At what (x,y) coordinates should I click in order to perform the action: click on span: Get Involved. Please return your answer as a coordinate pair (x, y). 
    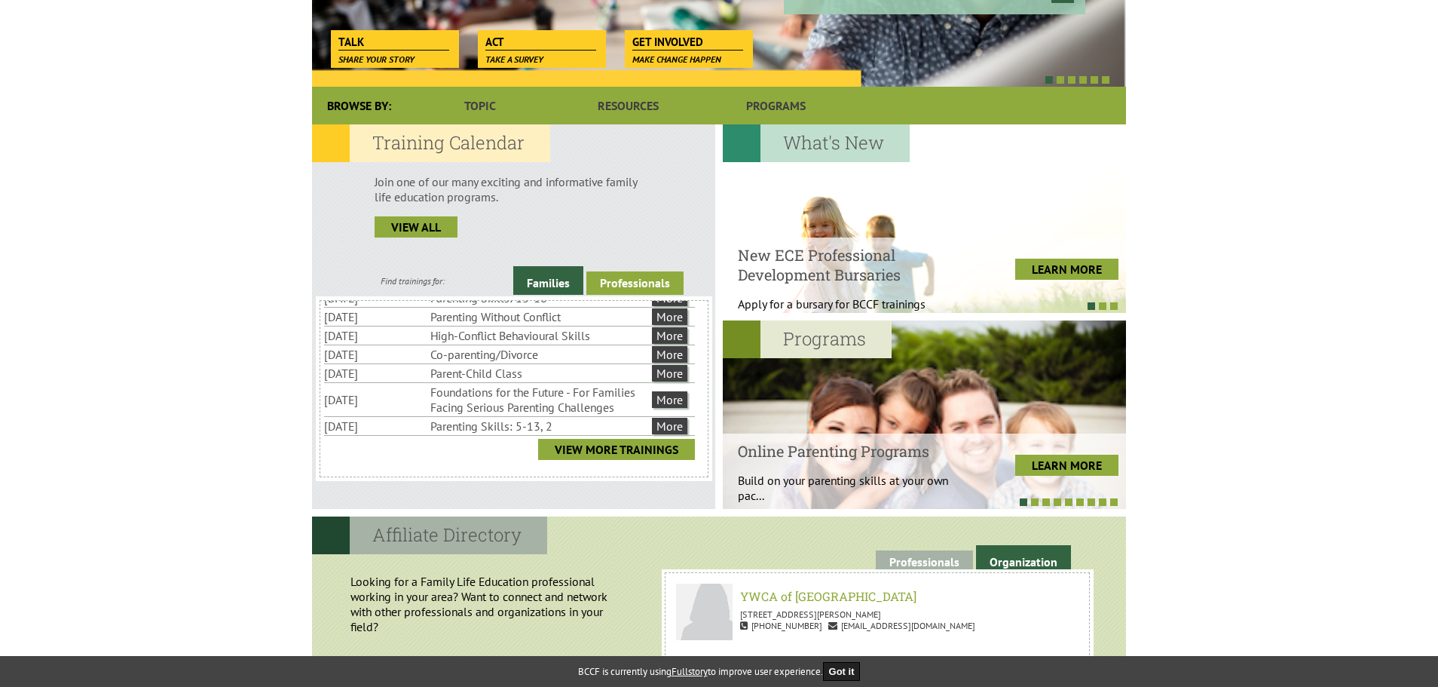
    Looking at the image, I should click on (688, 42).